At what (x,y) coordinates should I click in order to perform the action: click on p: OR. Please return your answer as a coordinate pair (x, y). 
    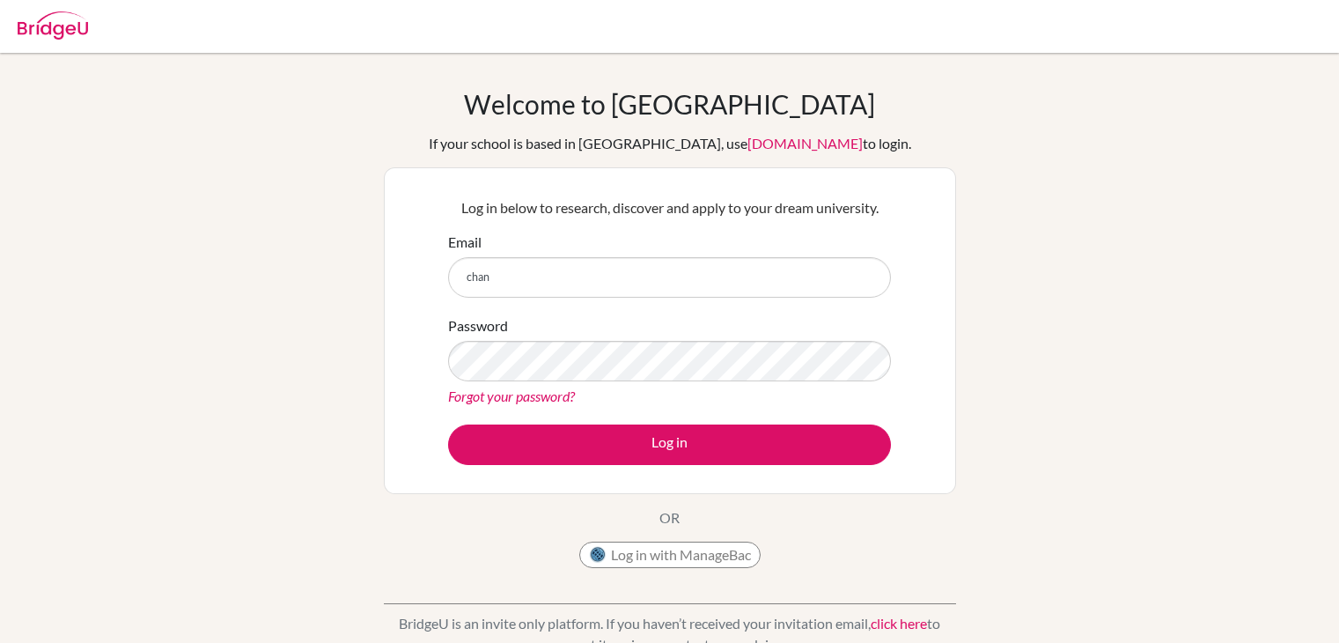
    Looking at the image, I should click on (669, 518).